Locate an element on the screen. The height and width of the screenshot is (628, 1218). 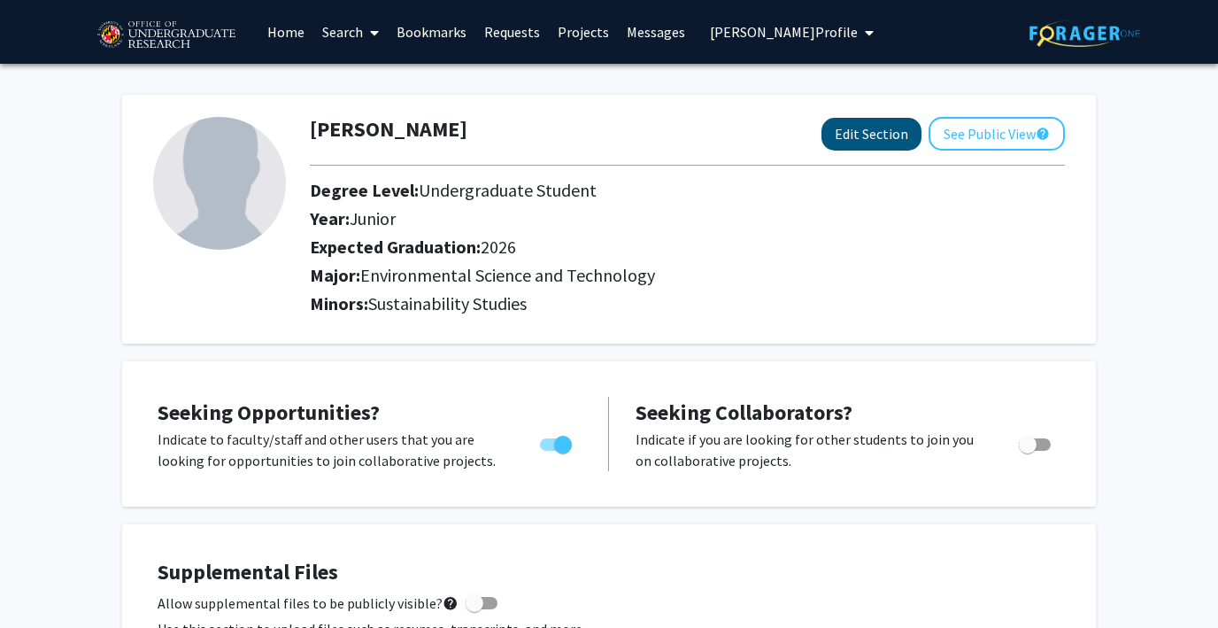
a: Projects is located at coordinates (584, 32).